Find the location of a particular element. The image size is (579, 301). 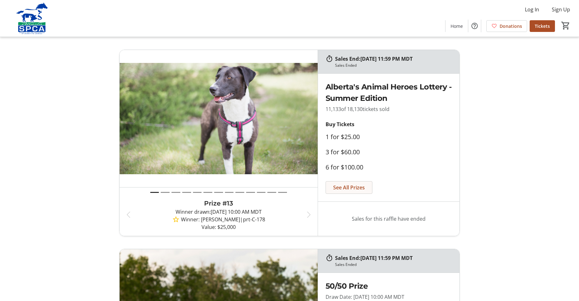

img: Alberta SPCA's Logo is located at coordinates (32, 18).